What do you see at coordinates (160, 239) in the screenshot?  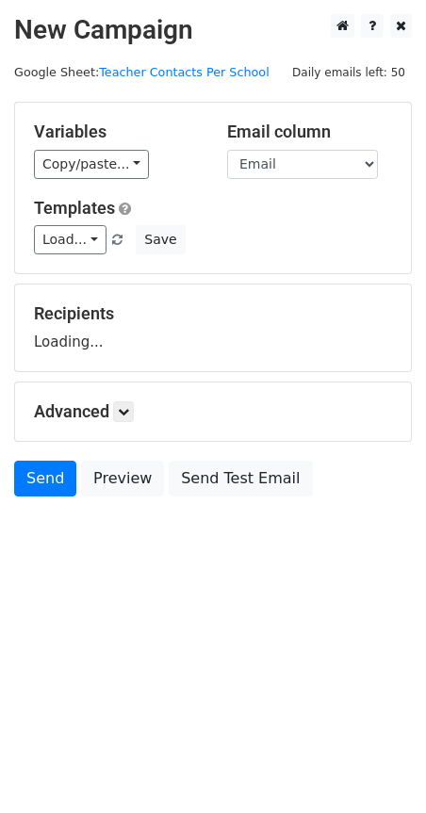 I see `button: Save` at bounding box center [160, 239].